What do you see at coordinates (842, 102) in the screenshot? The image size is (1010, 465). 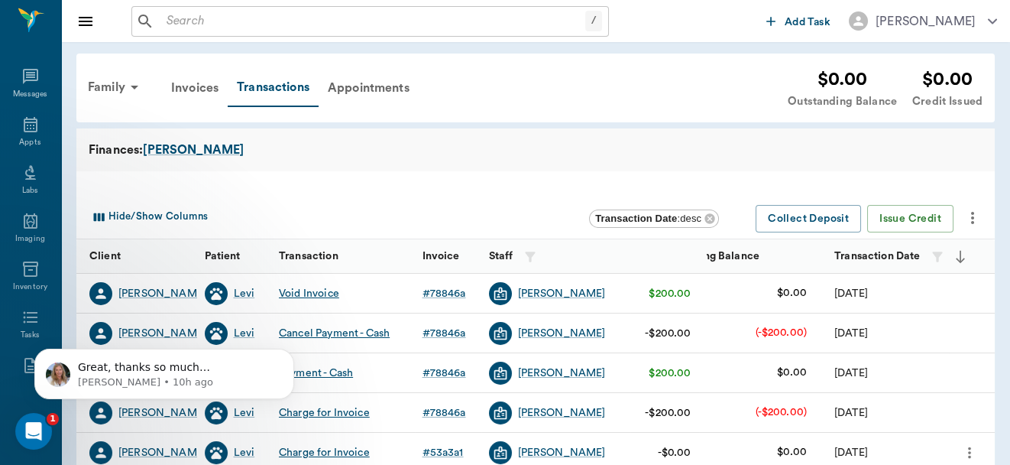 I see `div: Outstanding Balance` at bounding box center [842, 102].